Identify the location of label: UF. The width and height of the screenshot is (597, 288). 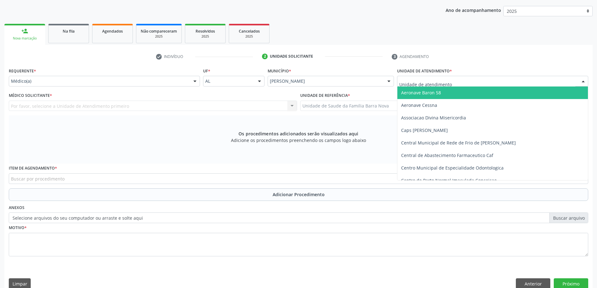
(207, 71).